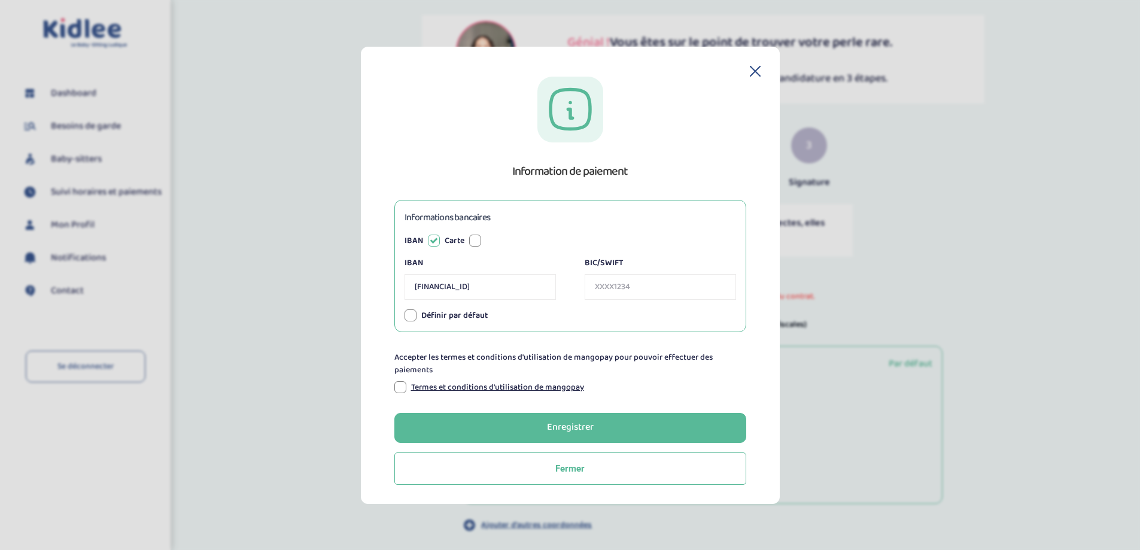 This screenshot has height=550, width=1140. What do you see at coordinates (570, 364) in the screenshot?
I see `p: Accepter les termes et conditions d'utilisation de mangopay pour pouvoir effectuer des paiements` at bounding box center [570, 364].